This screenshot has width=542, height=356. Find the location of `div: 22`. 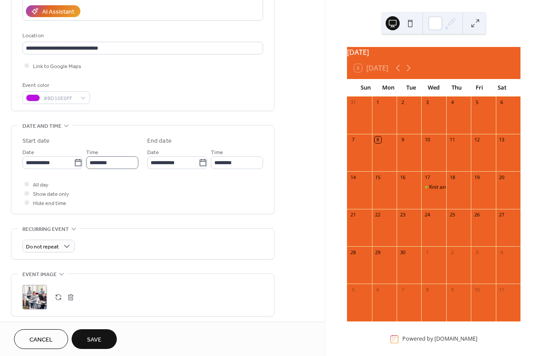

div: 22 is located at coordinates (378, 215).